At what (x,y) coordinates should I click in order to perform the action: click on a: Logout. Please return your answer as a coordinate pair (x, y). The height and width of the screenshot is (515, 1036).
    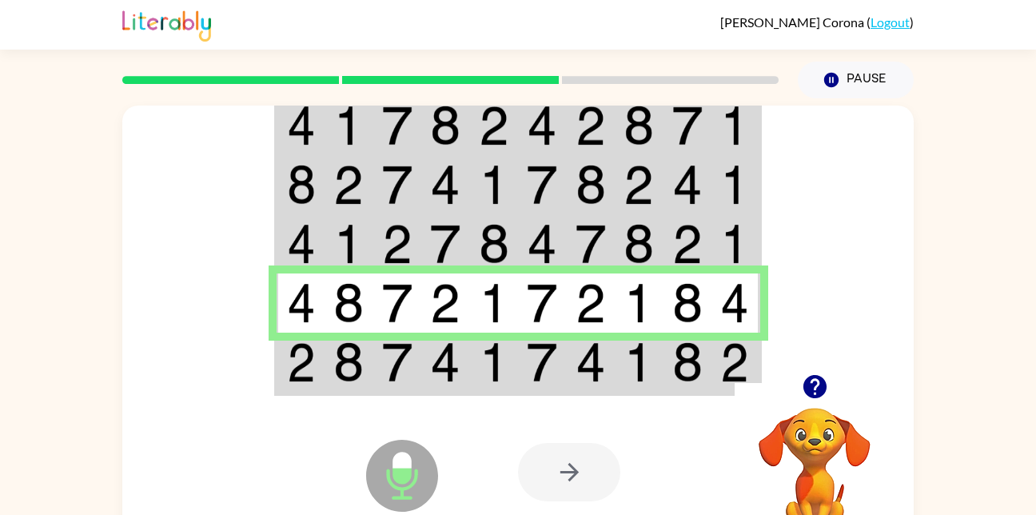
    Looking at the image, I should click on (889, 22).